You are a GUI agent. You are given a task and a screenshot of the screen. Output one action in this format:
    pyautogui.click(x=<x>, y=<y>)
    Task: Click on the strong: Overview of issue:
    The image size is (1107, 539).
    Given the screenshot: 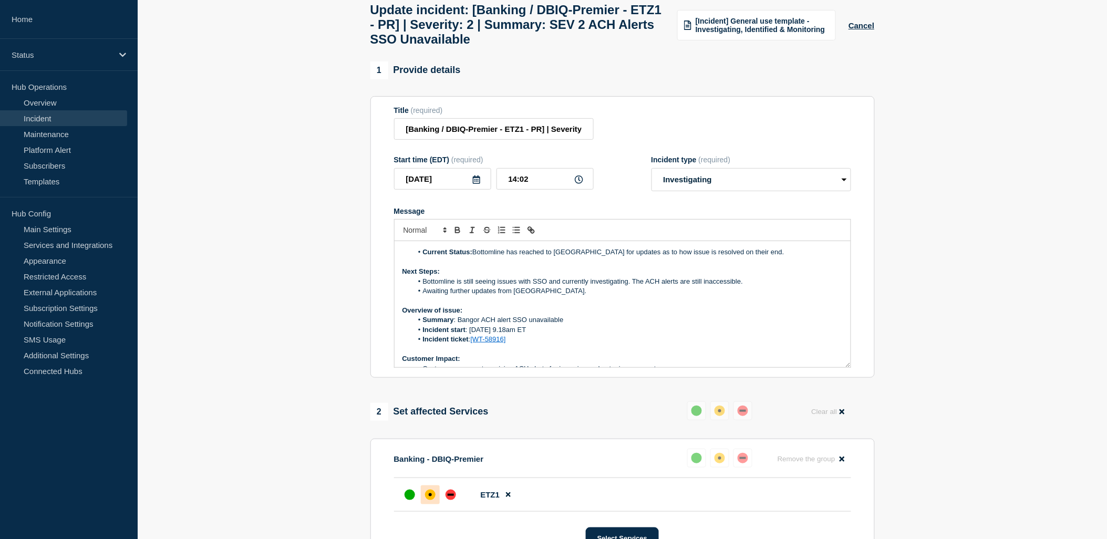 What is the action you would take?
    pyautogui.click(x=432, y=310)
    